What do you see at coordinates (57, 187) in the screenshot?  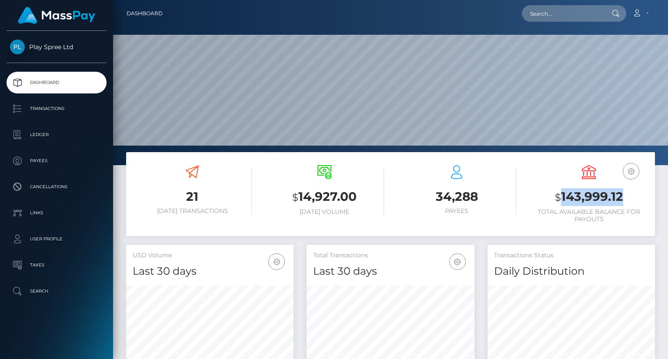 I see `p: Cancellations` at bounding box center [57, 187].